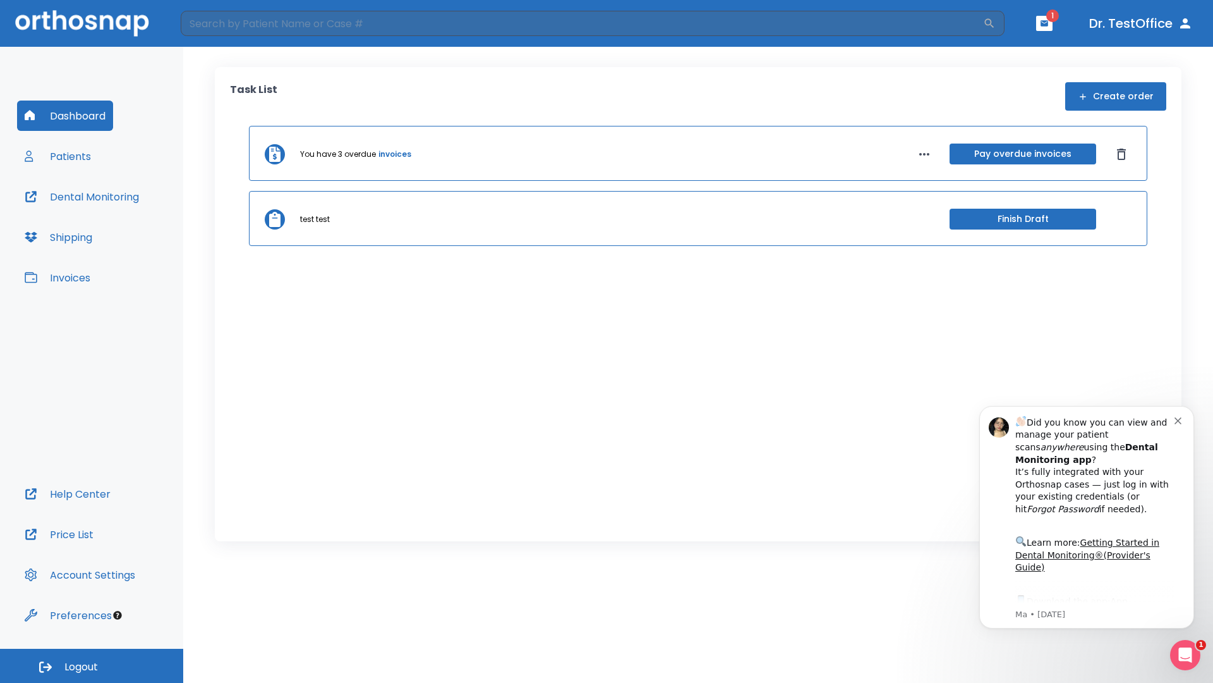 The image size is (1213, 683). Describe the element at coordinates (65, 116) in the screenshot. I see `a: Dashboard` at that location.